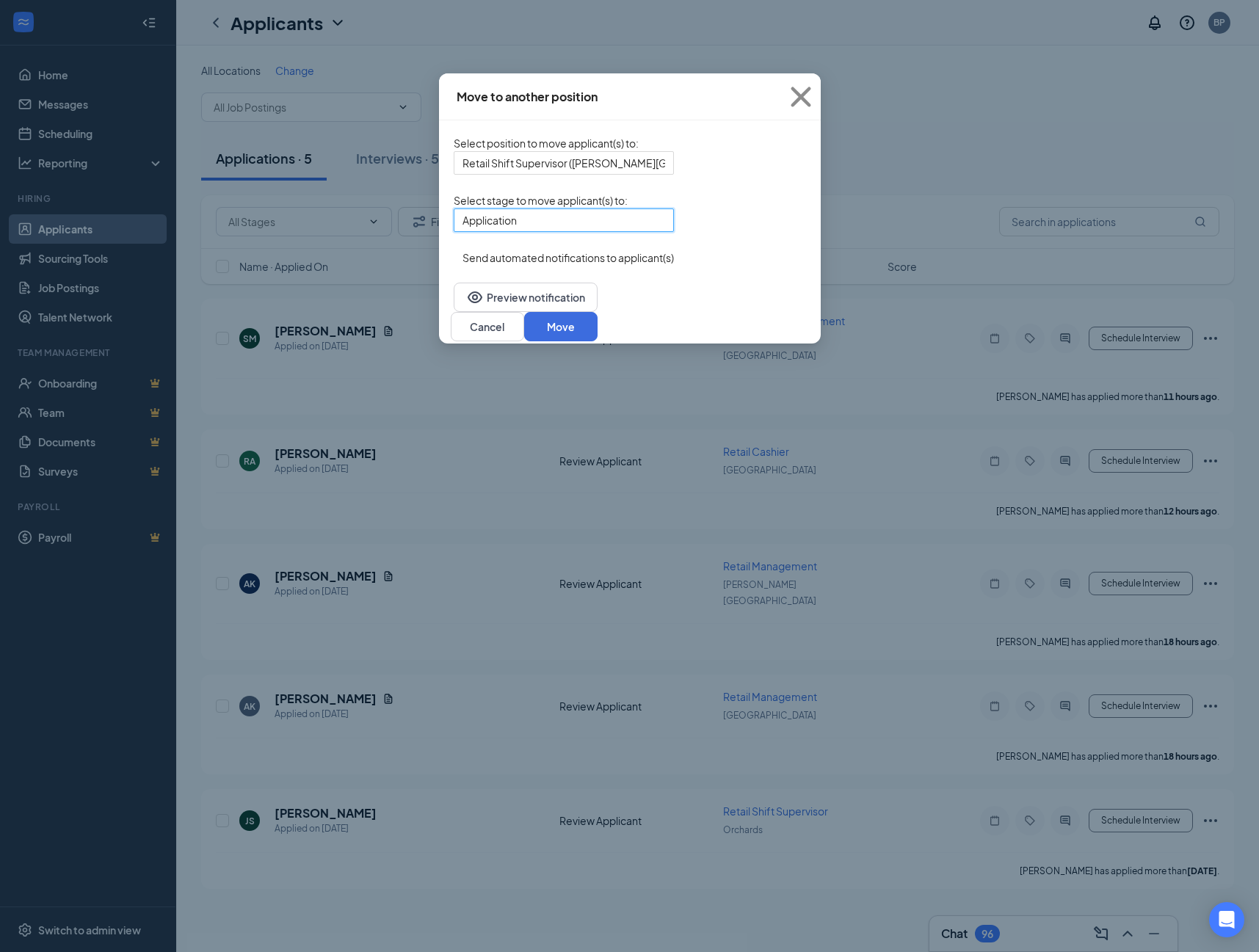 Image resolution: width=1259 pixels, height=952 pixels. I want to click on button: Close, so click(801, 97).